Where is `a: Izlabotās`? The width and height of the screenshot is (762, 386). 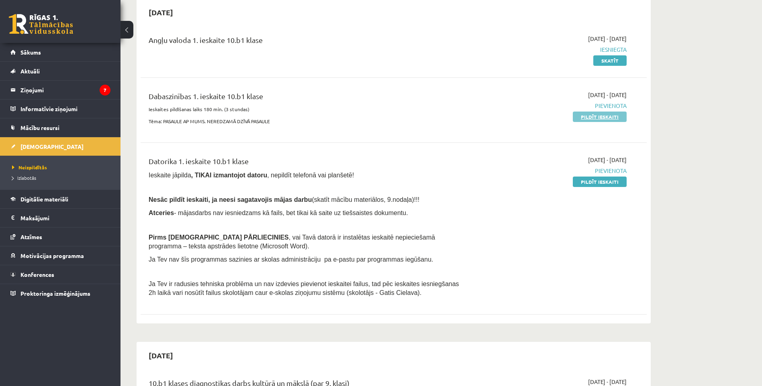 a: Izlabotās is located at coordinates (62, 178).